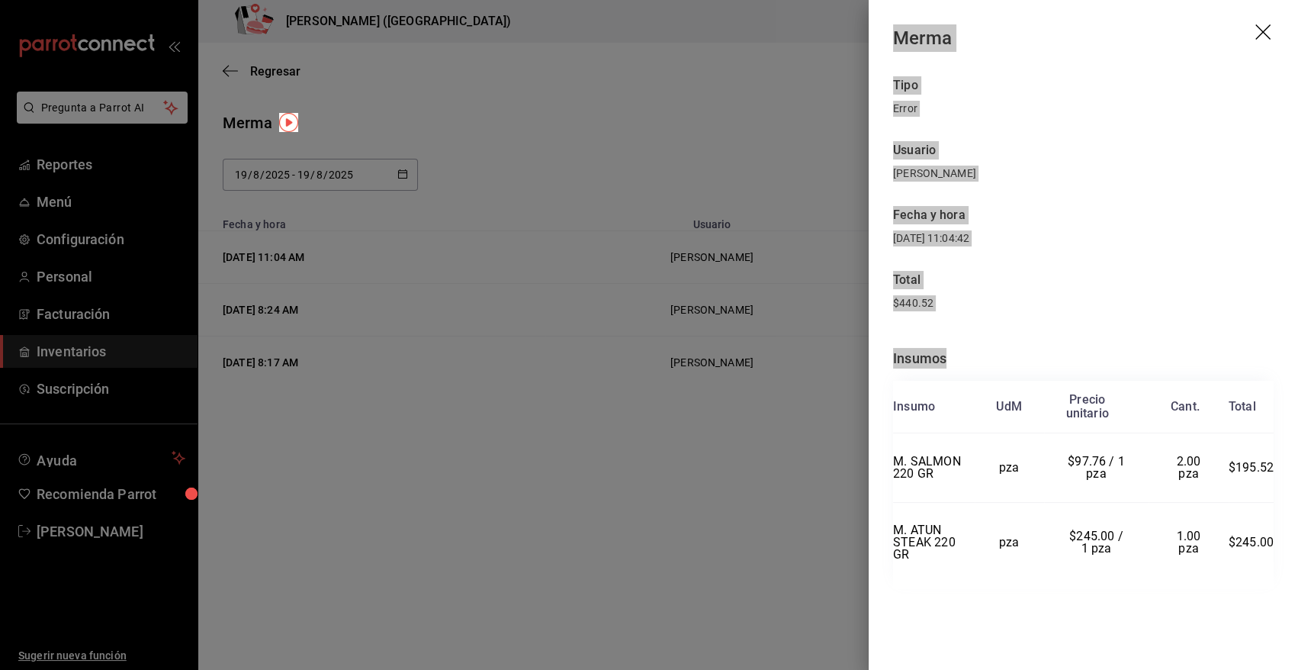 The image size is (1298, 670). Describe the element at coordinates (1083, 358) in the screenshot. I see `div: Insumos` at that location.